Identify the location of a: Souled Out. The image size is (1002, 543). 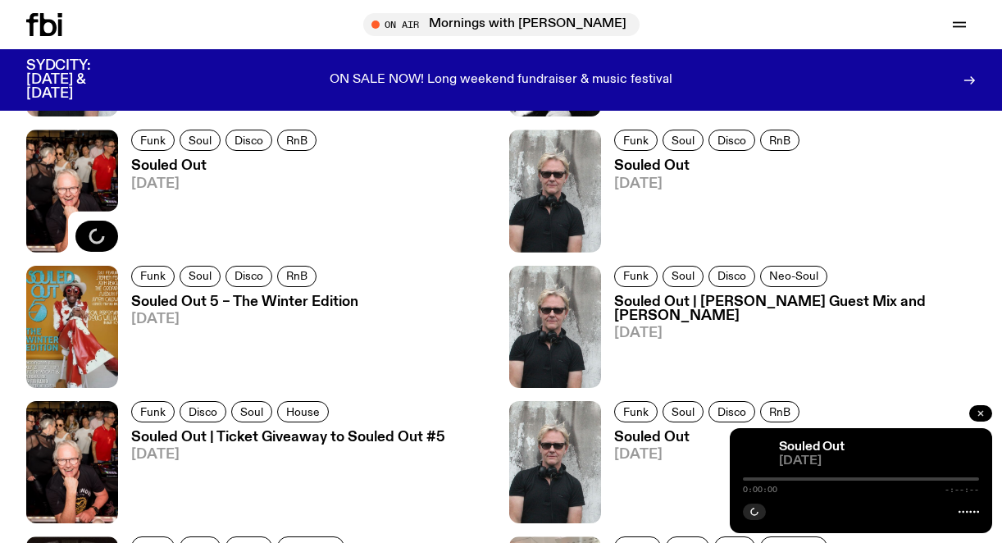
(812, 447).